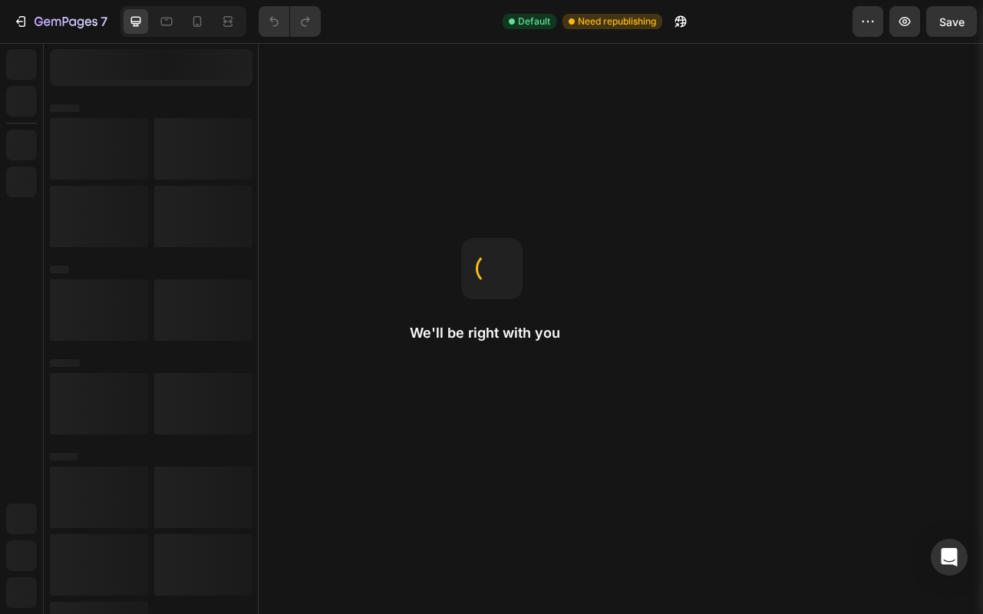 This screenshot has width=983, height=614. Describe the element at coordinates (951, 21) in the screenshot. I see `button: Save` at that location.